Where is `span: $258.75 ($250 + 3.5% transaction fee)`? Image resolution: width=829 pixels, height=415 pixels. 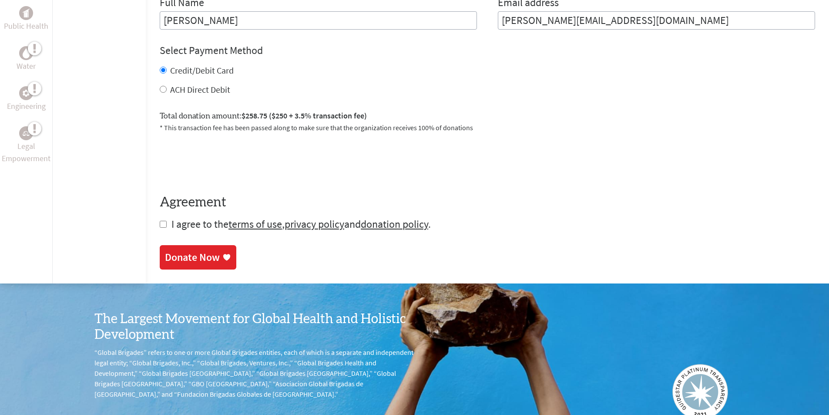
span: $258.75 ($250 + 3.5% transaction fee) is located at coordinates (304, 115).